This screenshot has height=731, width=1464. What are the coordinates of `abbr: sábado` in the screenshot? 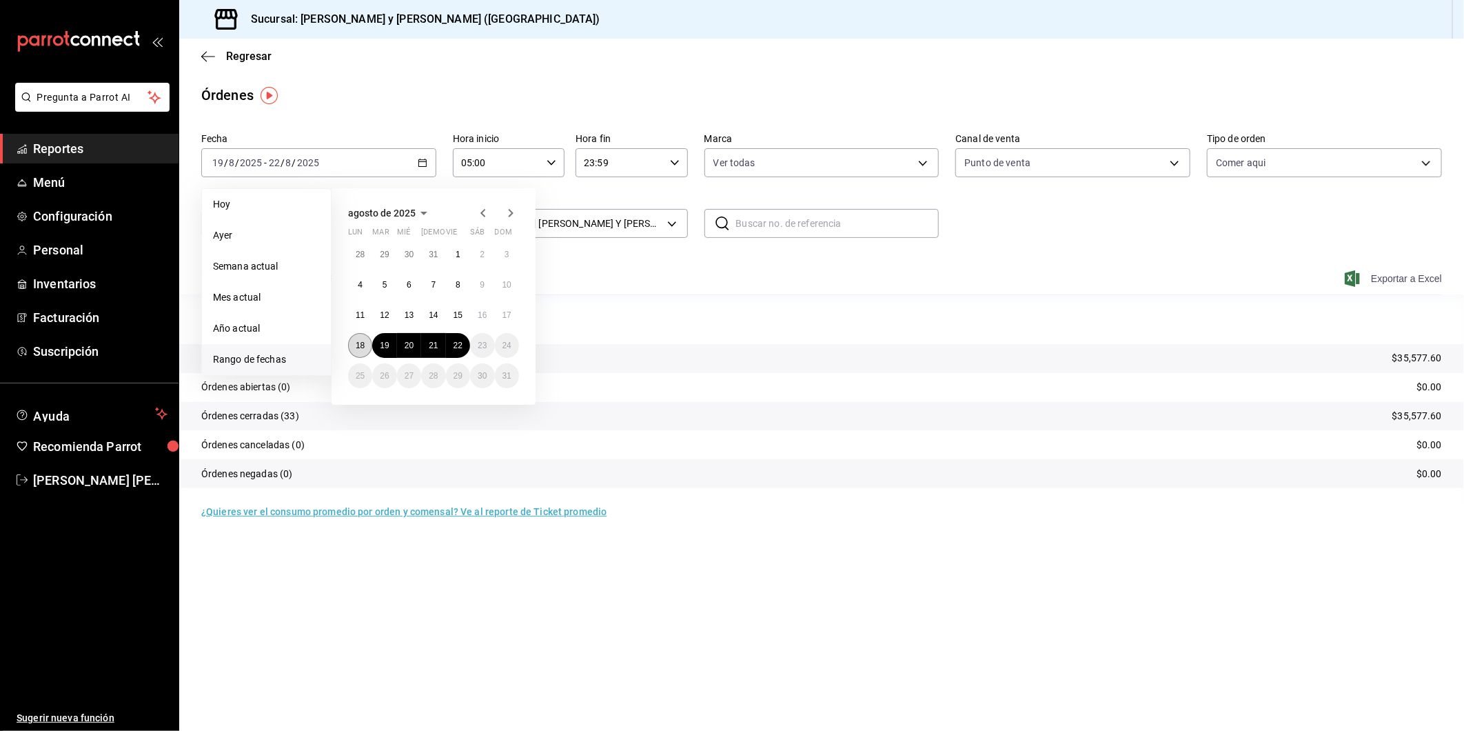 It's located at (477, 234).